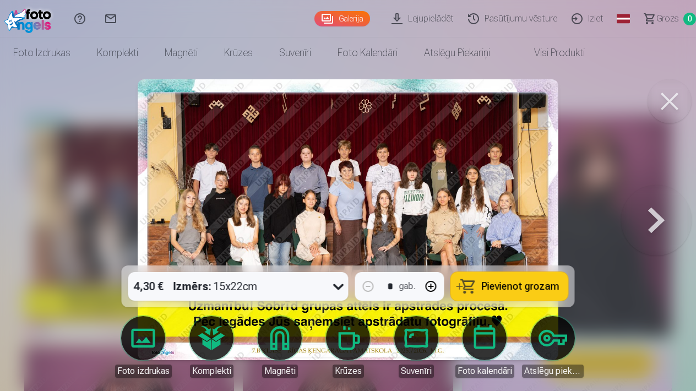  What do you see at coordinates (342, 19) in the screenshot?
I see `a: Galerija` at bounding box center [342, 19].